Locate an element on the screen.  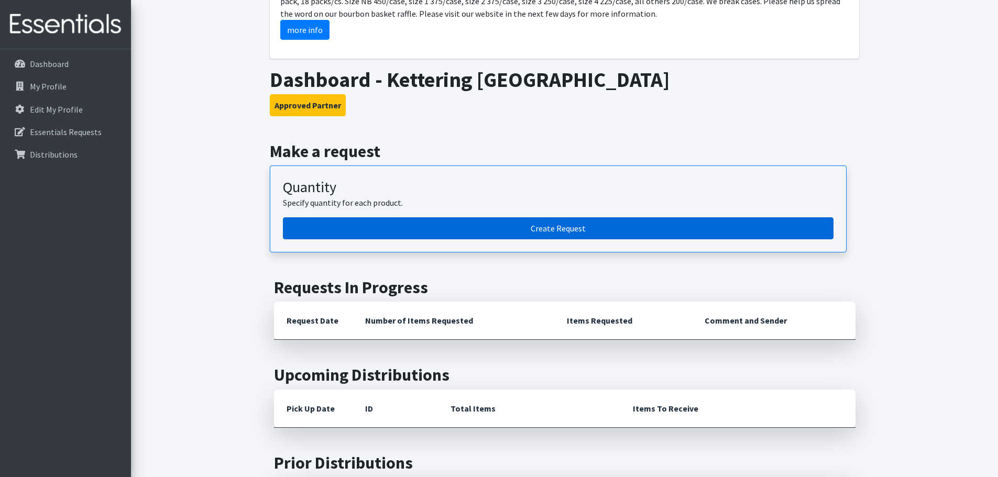
p: My Profile is located at coordinates (48, 86).